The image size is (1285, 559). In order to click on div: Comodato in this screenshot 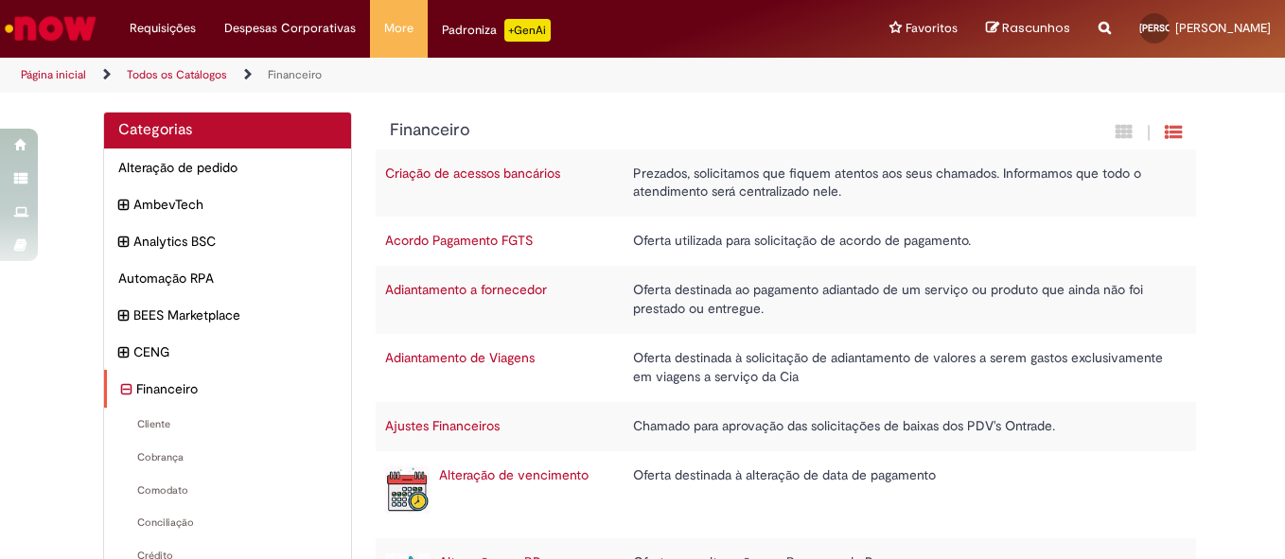, I will do `click(227, 491)`.